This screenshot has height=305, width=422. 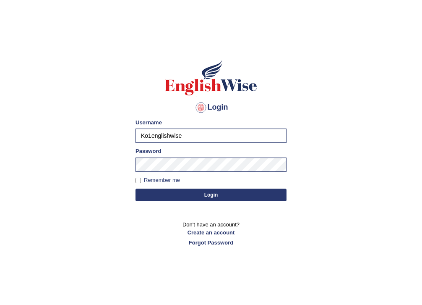 What do you see at coordinates (211, 108) in the screenshot?
I see `h4: Login` at bounding box center [211, 108].